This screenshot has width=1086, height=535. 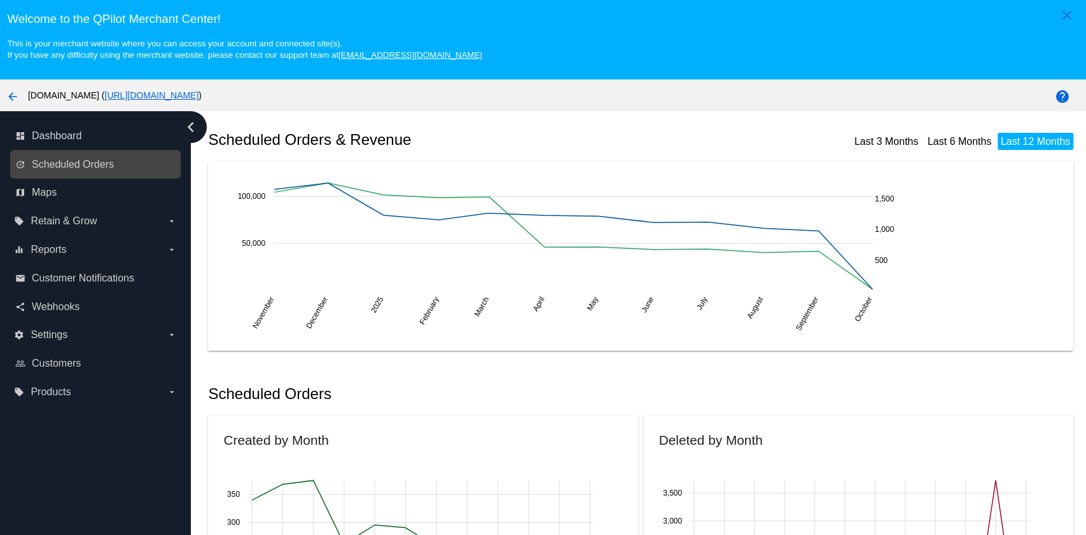 I want to click on a: people_outline Customers, so click(x=96, y=364).